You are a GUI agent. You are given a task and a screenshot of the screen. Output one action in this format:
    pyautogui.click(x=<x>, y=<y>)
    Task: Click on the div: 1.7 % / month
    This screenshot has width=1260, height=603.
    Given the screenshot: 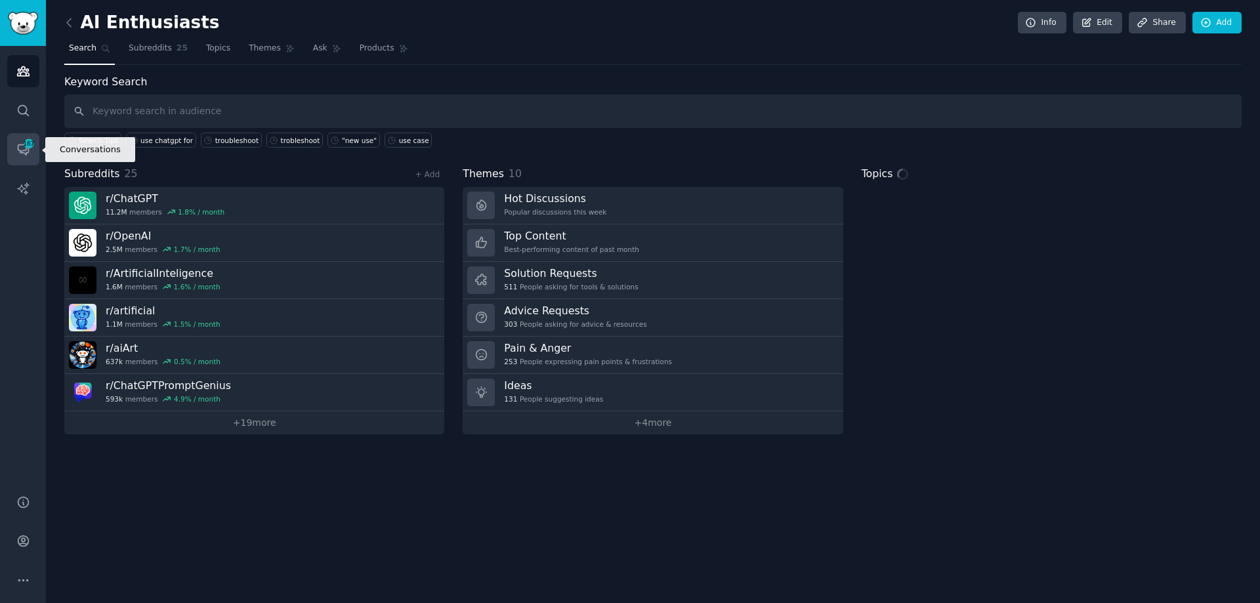 What is the action you would take?
    pyautogui.click(x=197, y=249)
    